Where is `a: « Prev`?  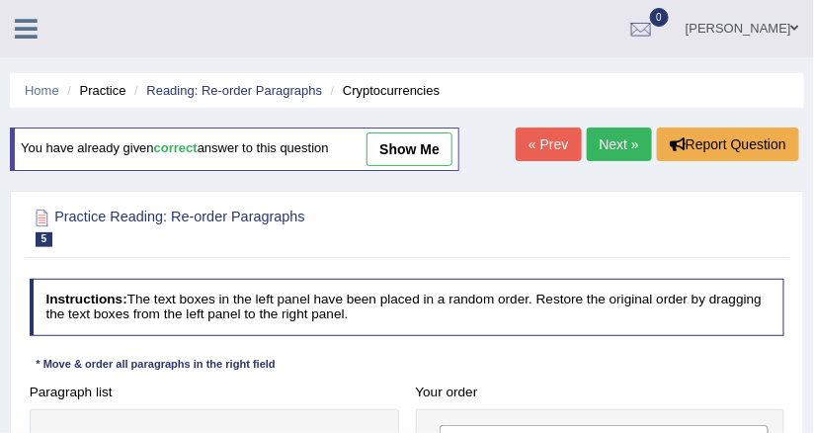 a: « Prev is located at coordinates (548, 144).